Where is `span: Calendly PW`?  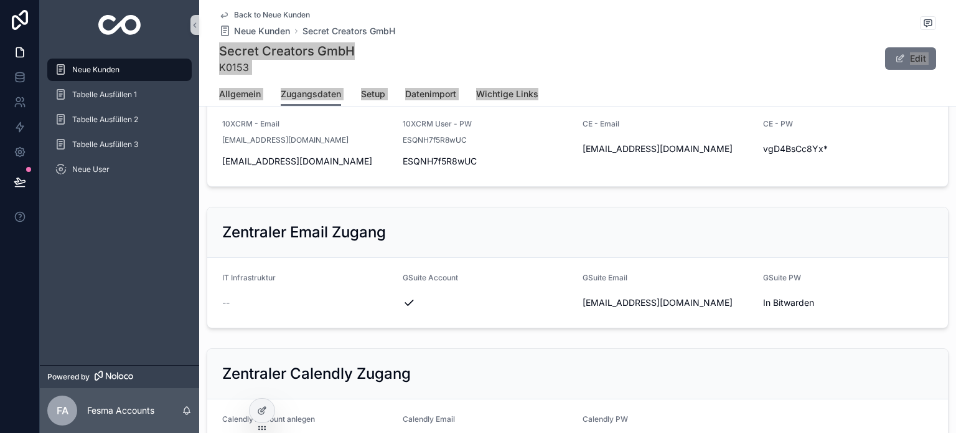 span: Calendly PW is located at coordinates (605, 418).